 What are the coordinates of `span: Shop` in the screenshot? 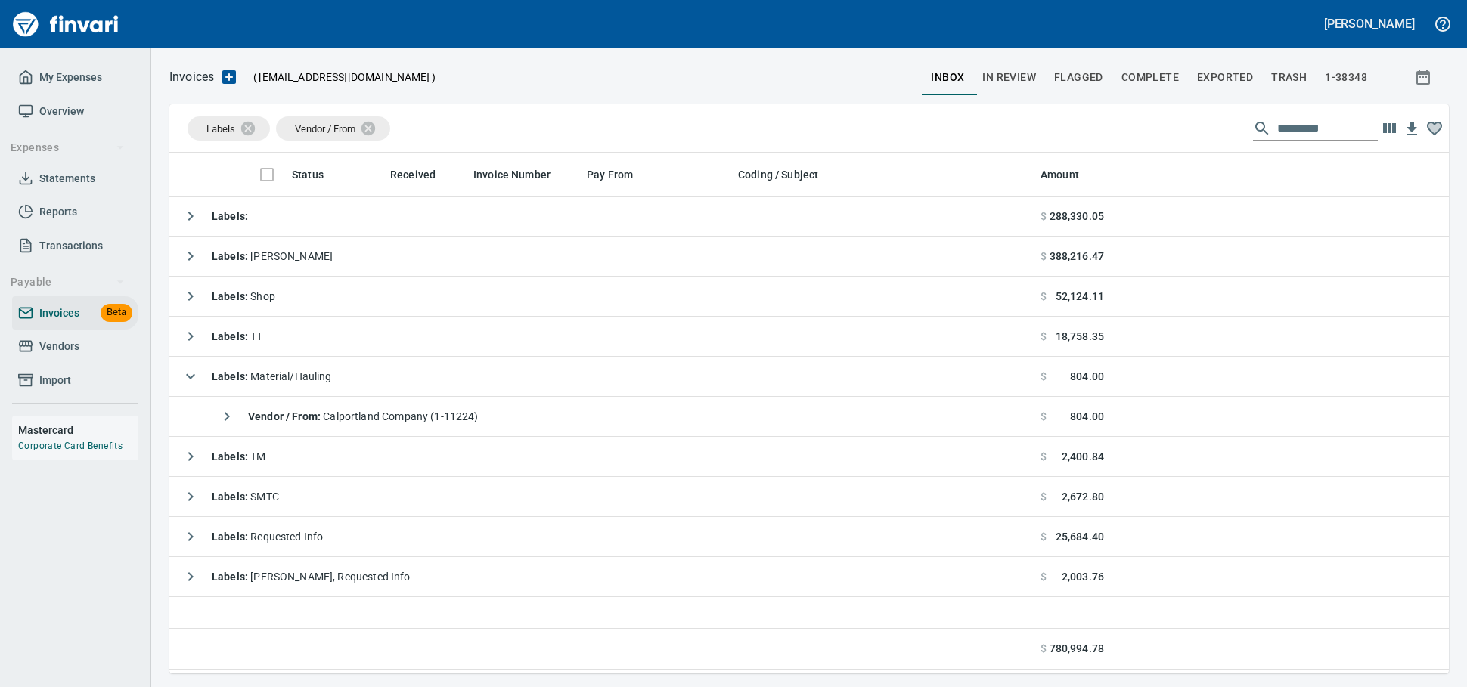 It's located at (244, 296).